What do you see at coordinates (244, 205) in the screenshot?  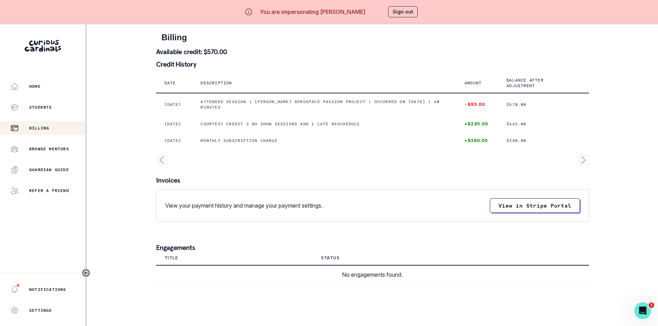 I see `p: View your payment history and manage your payment settings.` at bounding box center [244, 205].